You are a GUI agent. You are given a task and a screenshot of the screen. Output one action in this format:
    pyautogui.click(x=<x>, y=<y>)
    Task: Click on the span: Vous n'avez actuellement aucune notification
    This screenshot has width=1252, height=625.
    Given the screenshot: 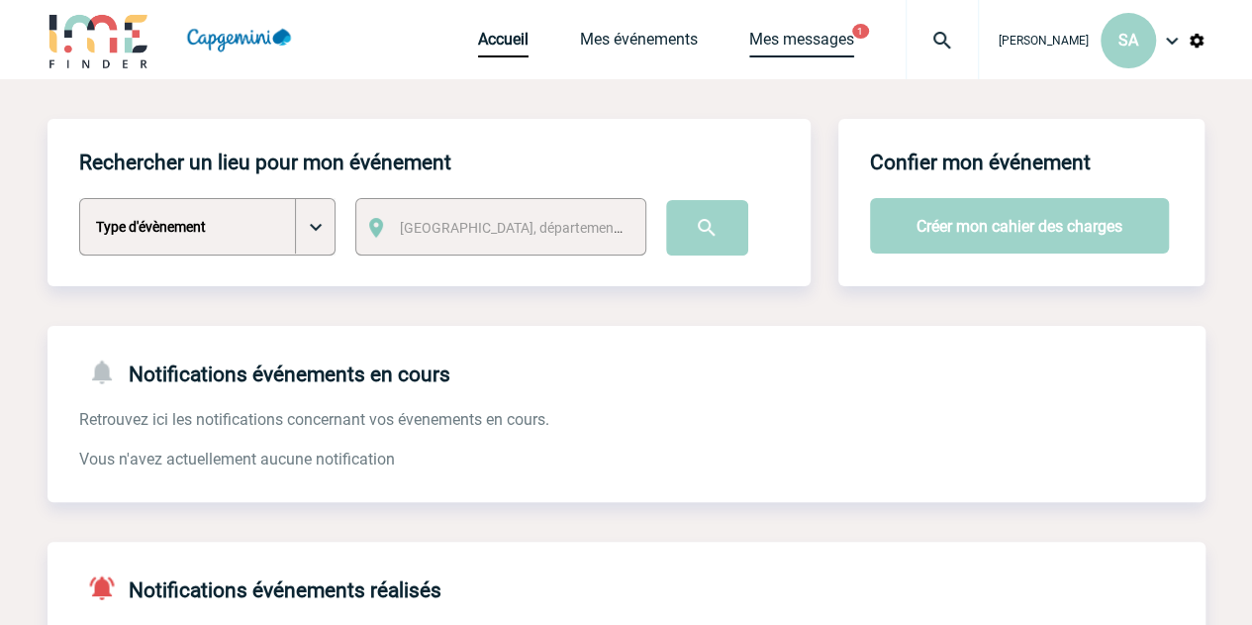 What is the action you would take?
    pyautogui.click(x=237, y=458)
    